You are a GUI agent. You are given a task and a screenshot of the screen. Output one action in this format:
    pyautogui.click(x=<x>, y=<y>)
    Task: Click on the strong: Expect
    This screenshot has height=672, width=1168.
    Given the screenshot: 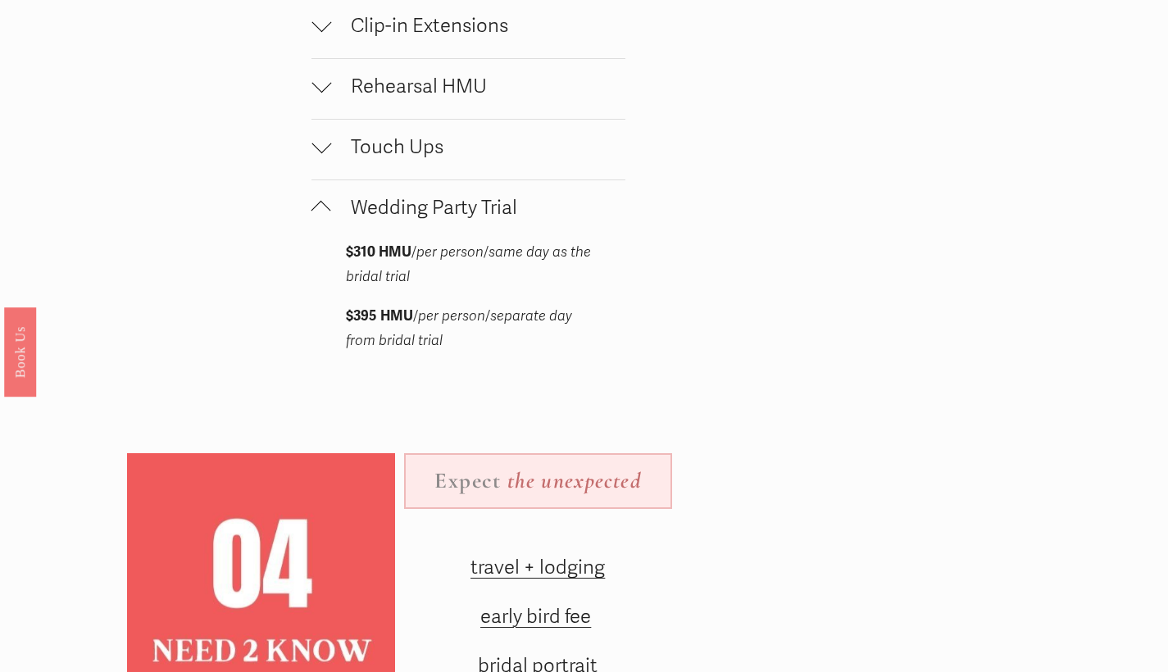 What is the action you would take?
    pyautogui.click(x=467, y=480)
    